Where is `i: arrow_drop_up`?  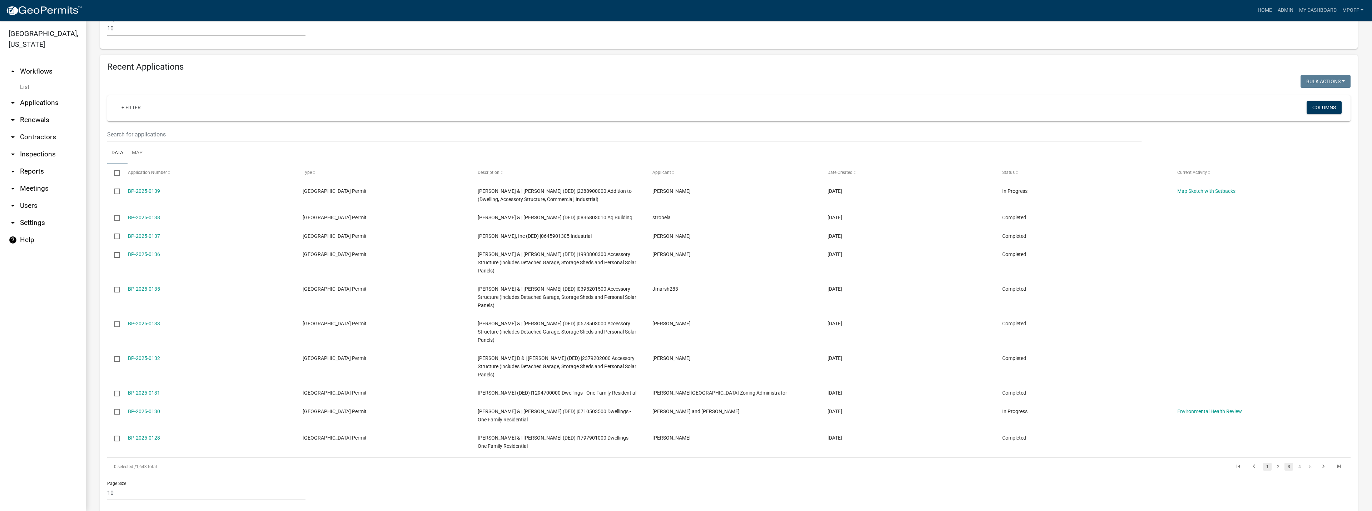
i: arrow_drop_up is located at coordinates (13, 71).